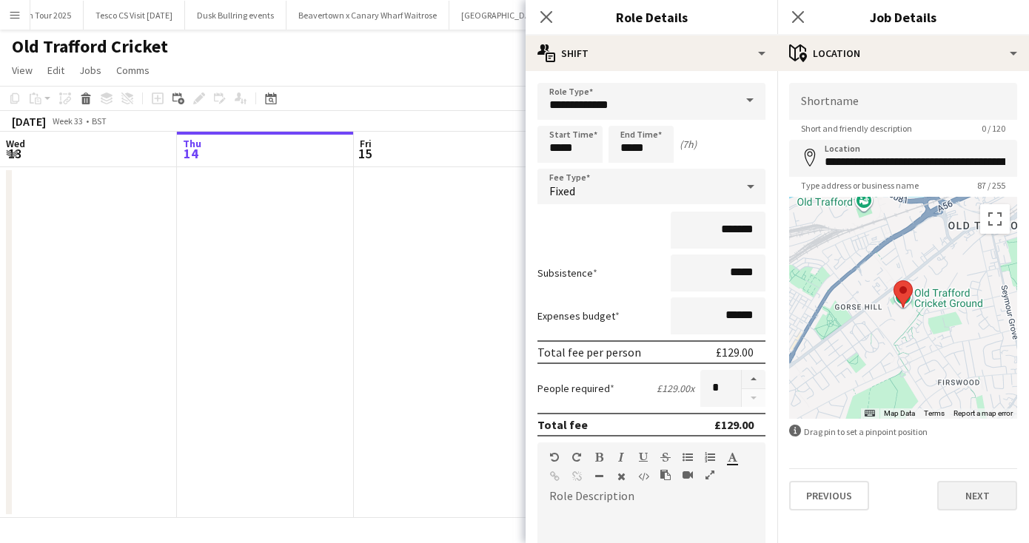  What do you see at coordinates (192, 144) in the screenshot?
I see `span: Thu` at bounding box center [192, 144].